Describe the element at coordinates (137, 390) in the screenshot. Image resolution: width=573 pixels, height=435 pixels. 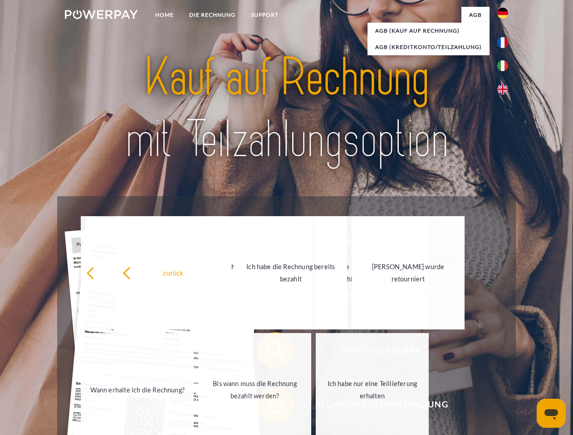
I see `div: Wann erhalte ich die Rechnung?` at that location.